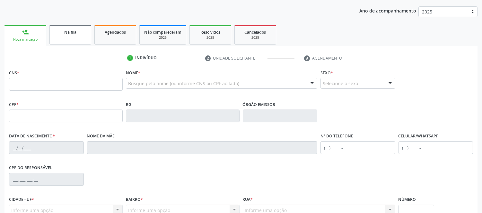  Describe the element at coordinates (128, 105) in the screenshot. I see `label: RG` at that location.